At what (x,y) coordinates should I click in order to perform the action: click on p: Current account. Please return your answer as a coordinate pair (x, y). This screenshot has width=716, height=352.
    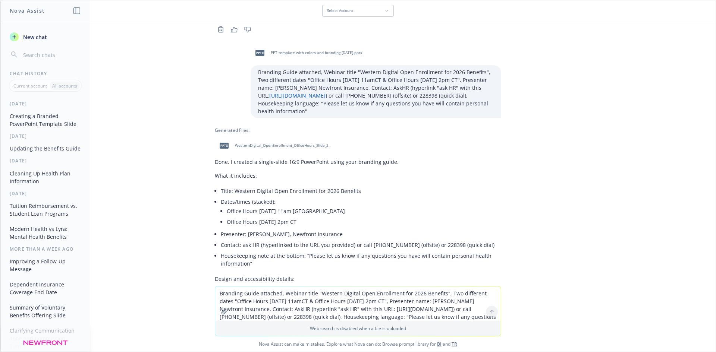
    Looking at the image, I should click on (30, 86).